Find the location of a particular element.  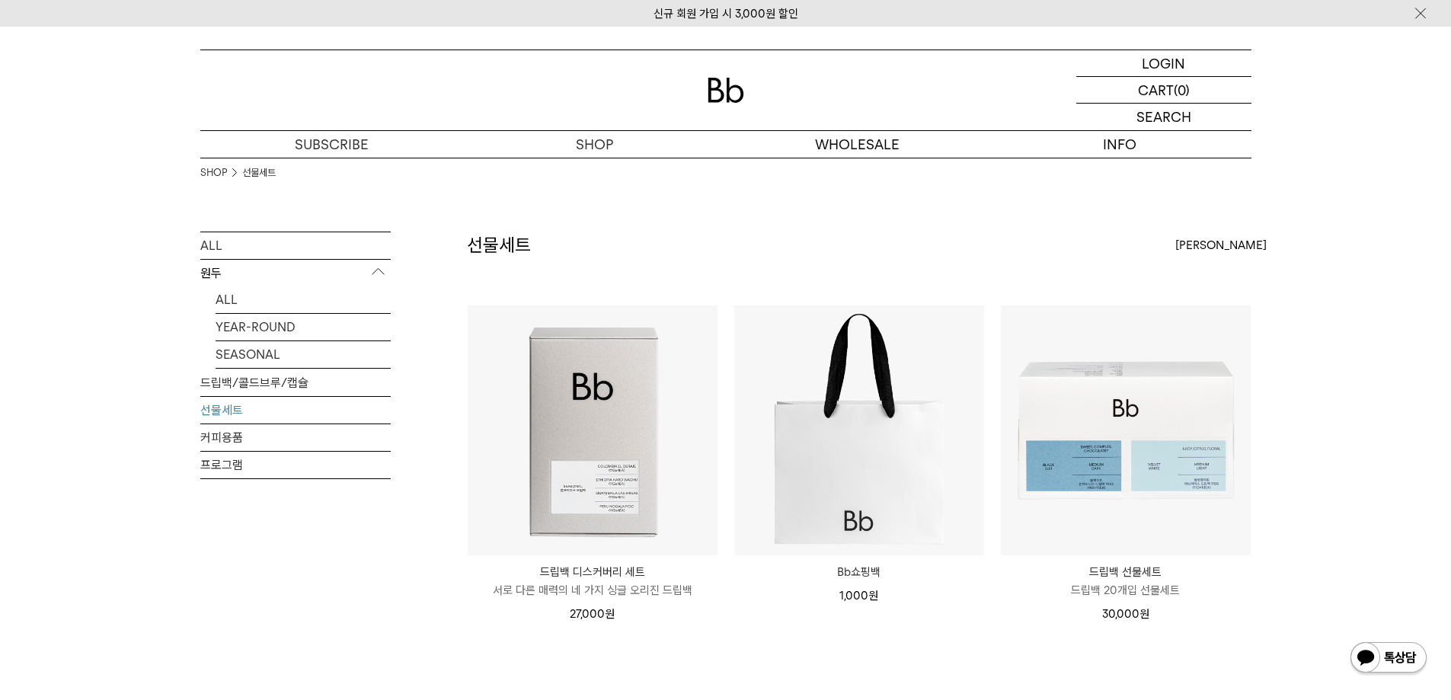

a: SEASONAL is located at coordinates (303, 354).